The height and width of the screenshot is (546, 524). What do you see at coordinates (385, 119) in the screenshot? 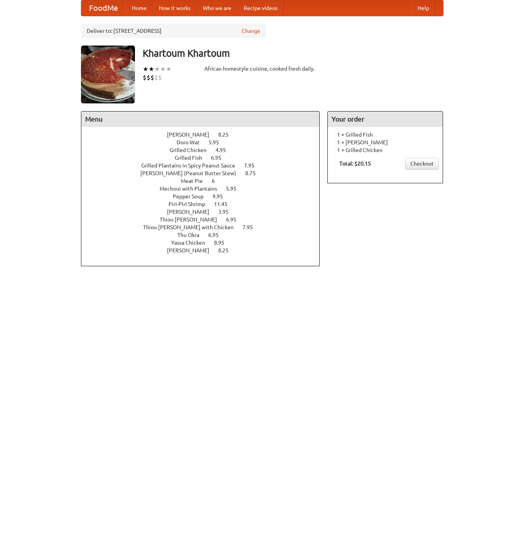
I see `h4: Your order` at bounding box center [385, 119].